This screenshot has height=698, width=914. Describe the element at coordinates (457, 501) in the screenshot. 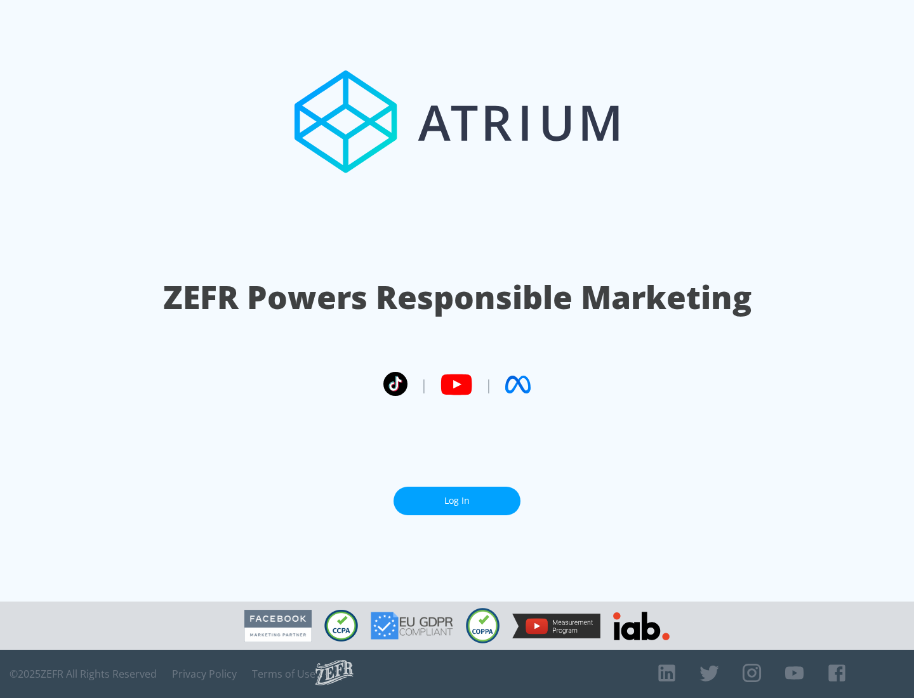

I see `a: Log In` at that location.